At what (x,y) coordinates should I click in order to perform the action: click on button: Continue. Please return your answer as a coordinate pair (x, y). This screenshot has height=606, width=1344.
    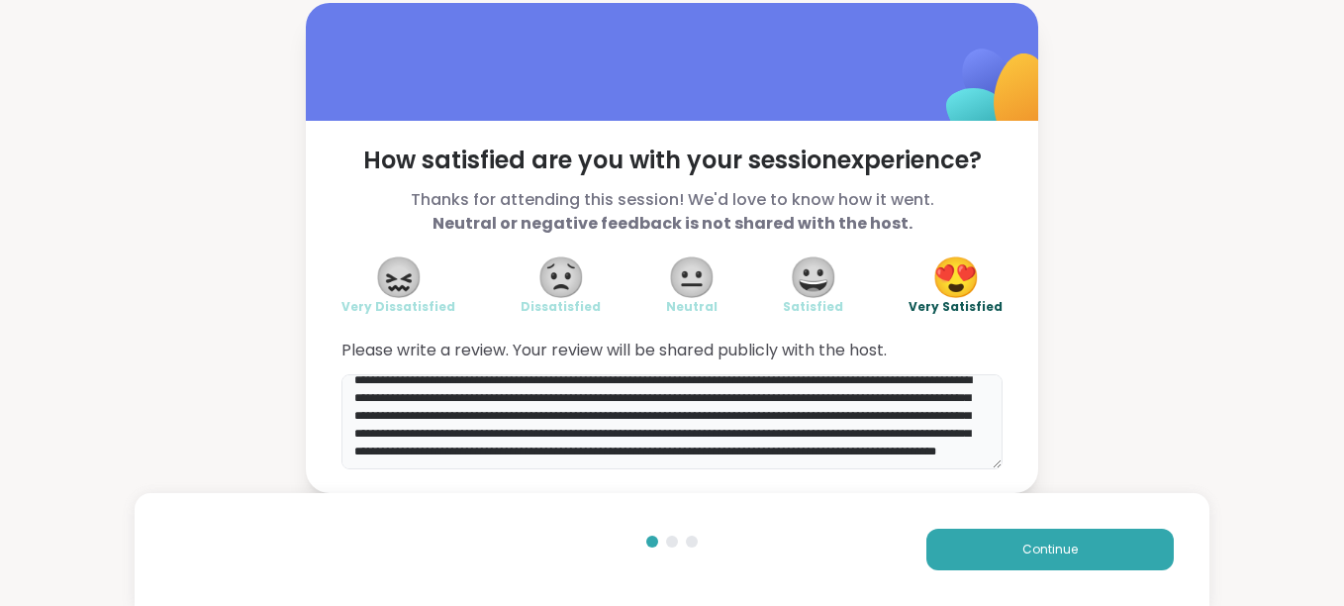
    Looking at the image, I should click on (1050, 549).